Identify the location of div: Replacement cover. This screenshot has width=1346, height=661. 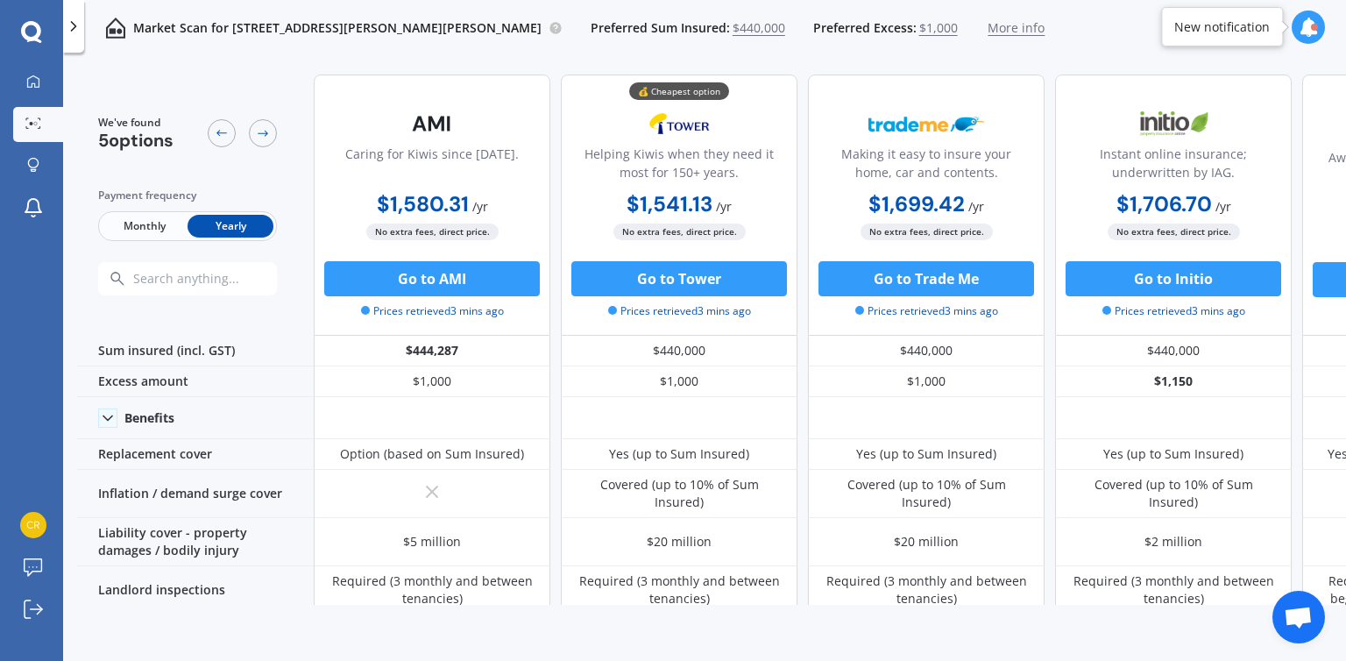
(195, 454).